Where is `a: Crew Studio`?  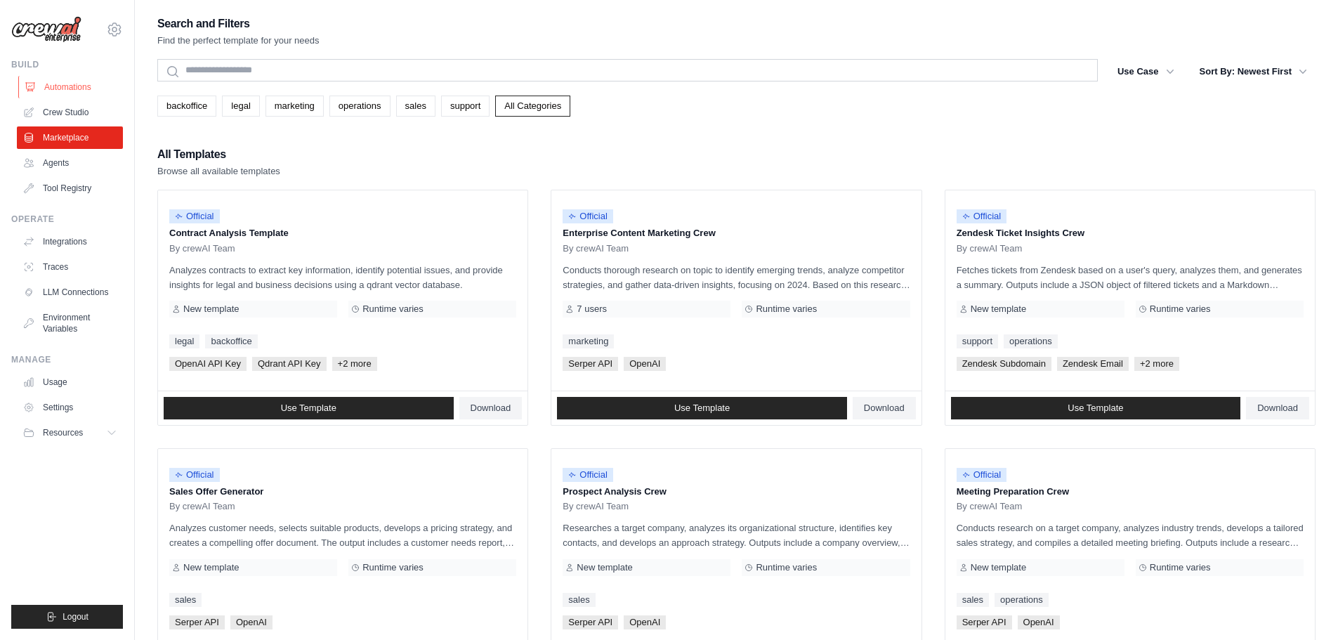
a: Crew Studio is located at coordinates (70, 112).